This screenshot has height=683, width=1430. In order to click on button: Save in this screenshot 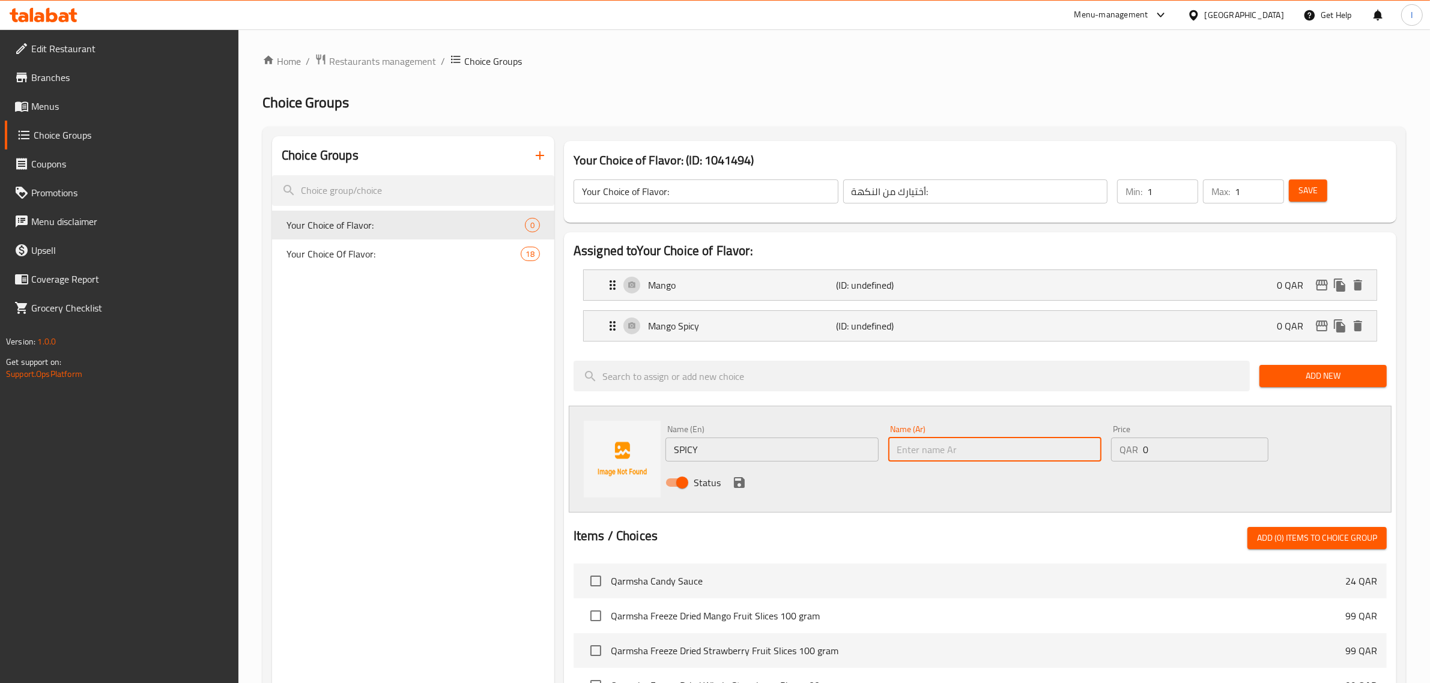, I will do `click(1308, 190)`.